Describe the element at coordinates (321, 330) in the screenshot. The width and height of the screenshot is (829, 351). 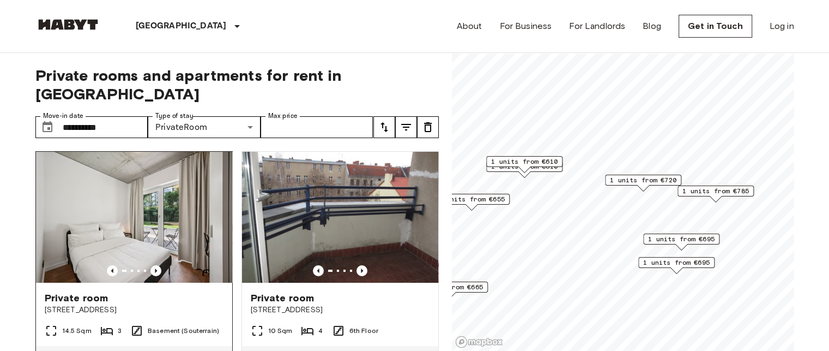
I see `span: 4` at that location.